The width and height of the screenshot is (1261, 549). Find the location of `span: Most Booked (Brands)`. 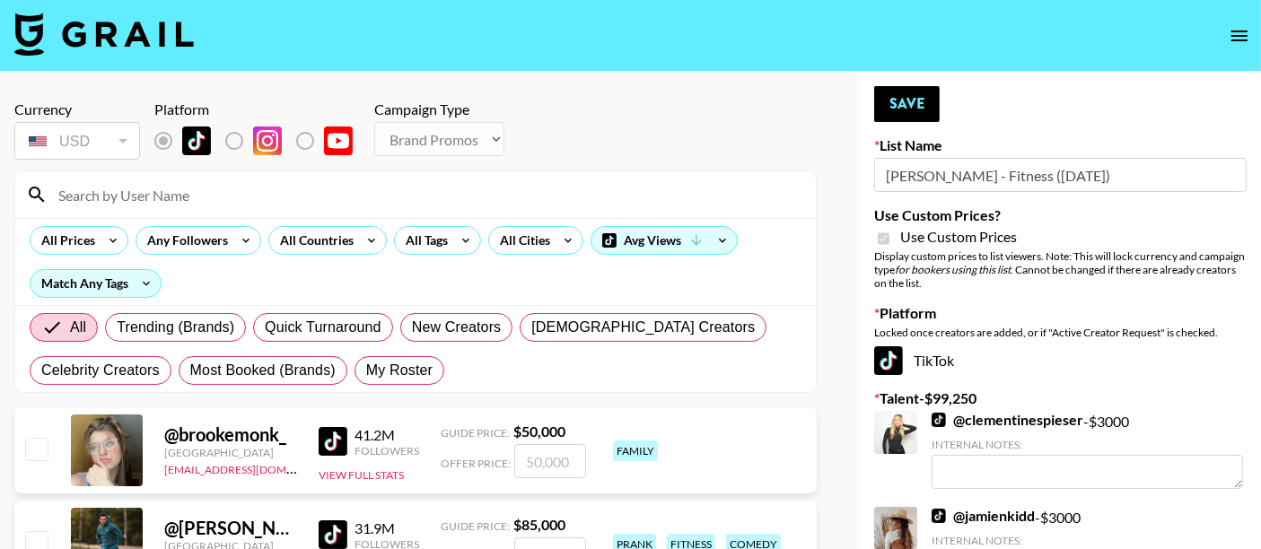

span: Most Booked (Brands) is located at coordinates (263, 371).